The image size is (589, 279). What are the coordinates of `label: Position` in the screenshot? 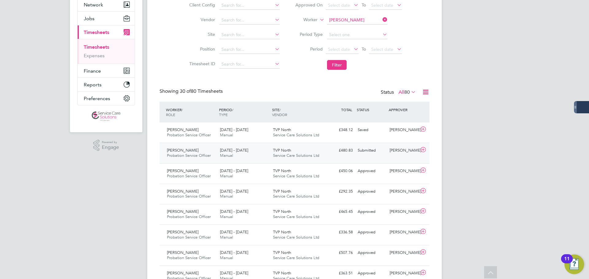 It's located at (201, 49).